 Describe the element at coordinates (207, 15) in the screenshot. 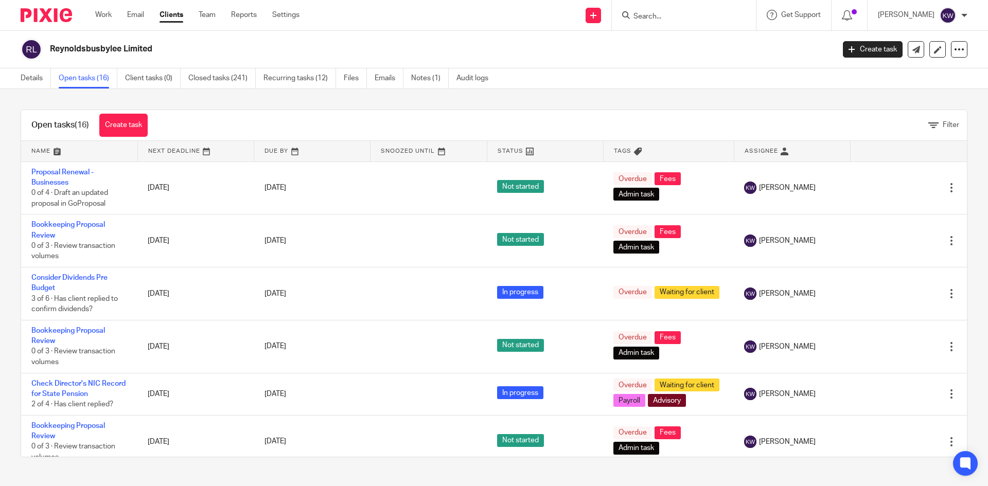

I see `a: Team` at that location.